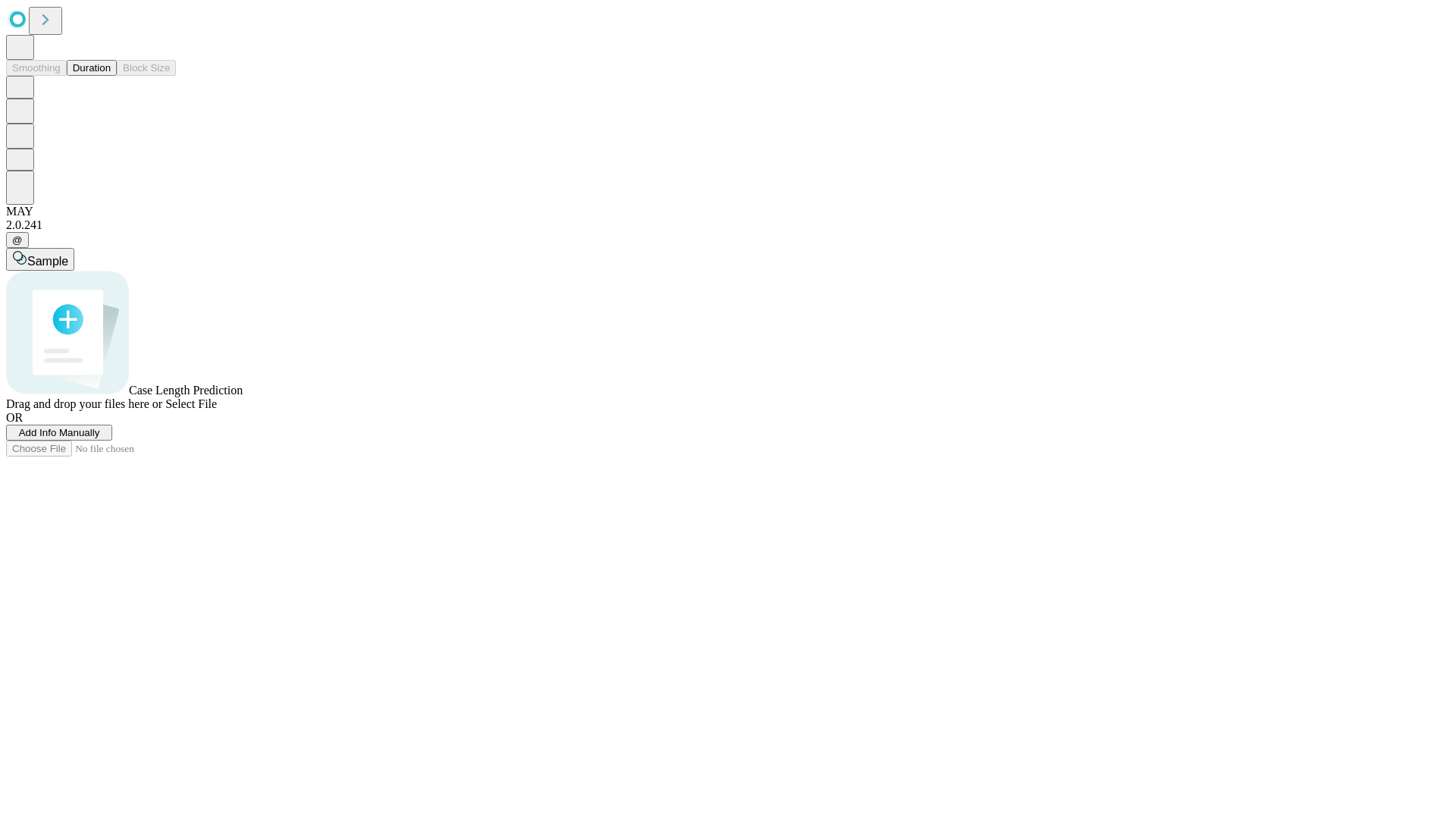 This screenshot has width=1456, height=819. Describe the element at coordinates (186, 390) in the screenshot. I see `span: Case Length Prediction` at that location.